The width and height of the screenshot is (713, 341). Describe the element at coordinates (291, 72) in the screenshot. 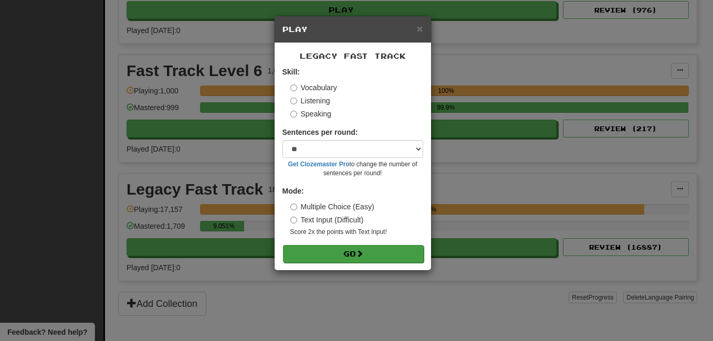

I see `strong: Skill:` at that location.